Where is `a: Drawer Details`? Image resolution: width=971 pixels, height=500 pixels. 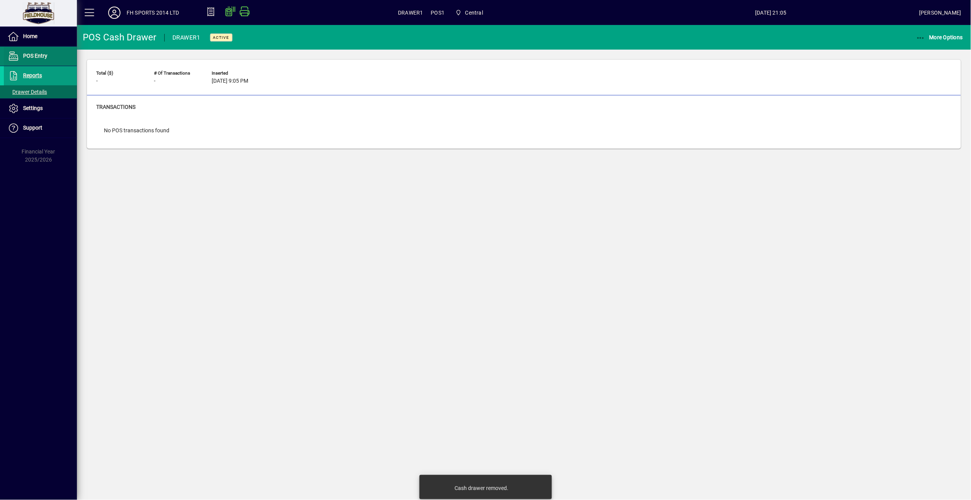
a: Drawer Details is located at coordinates (40, 92).